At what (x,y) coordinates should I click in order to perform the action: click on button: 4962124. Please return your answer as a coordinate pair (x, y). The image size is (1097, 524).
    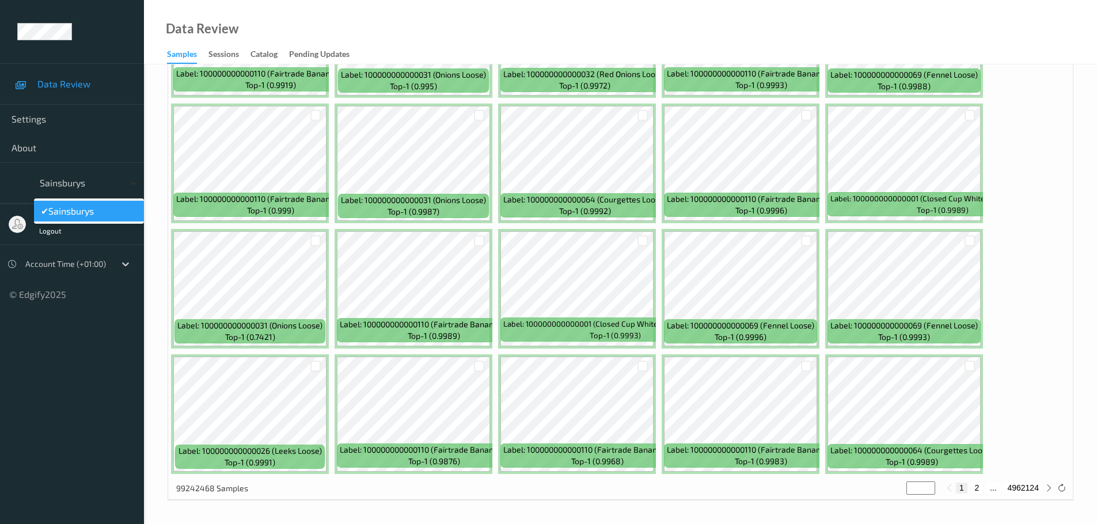
    Looking at the image, I should click on (1022, 488).